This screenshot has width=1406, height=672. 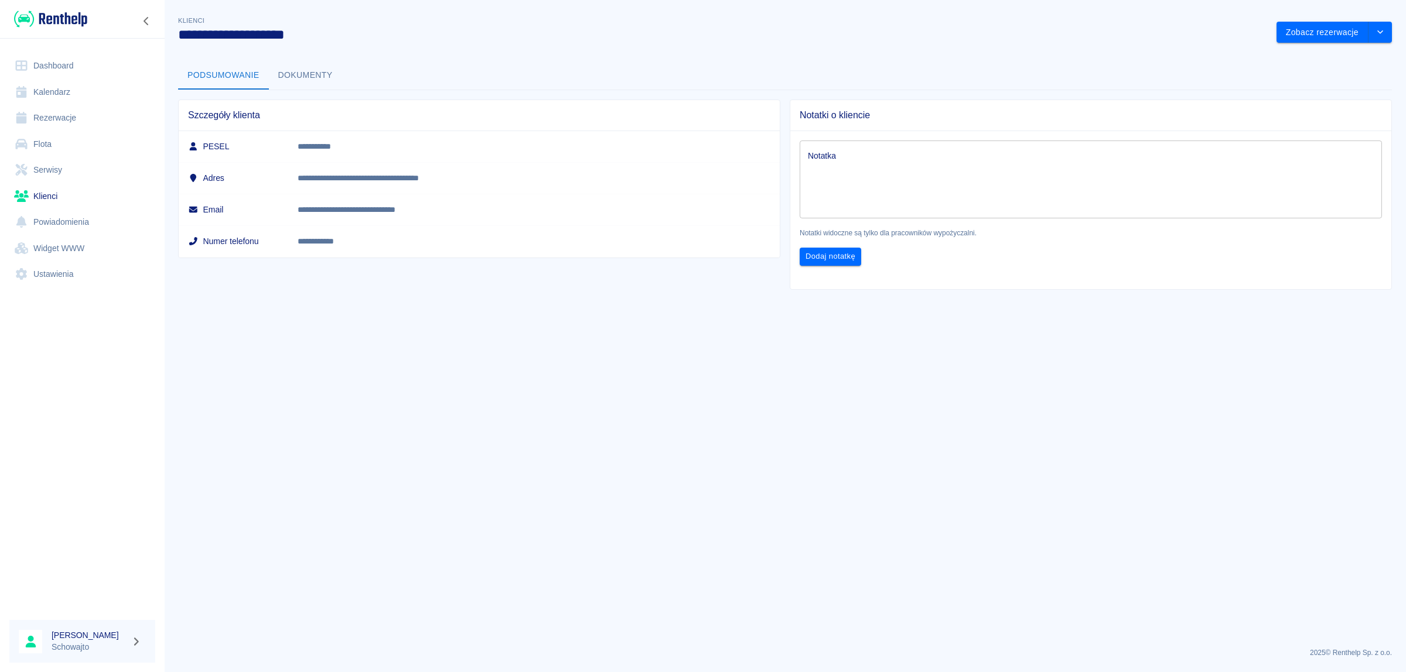 What do you see at coordinates (233, 146) in the screenshot?
I see `h6: PESEL` at bounding box center [233, 146].